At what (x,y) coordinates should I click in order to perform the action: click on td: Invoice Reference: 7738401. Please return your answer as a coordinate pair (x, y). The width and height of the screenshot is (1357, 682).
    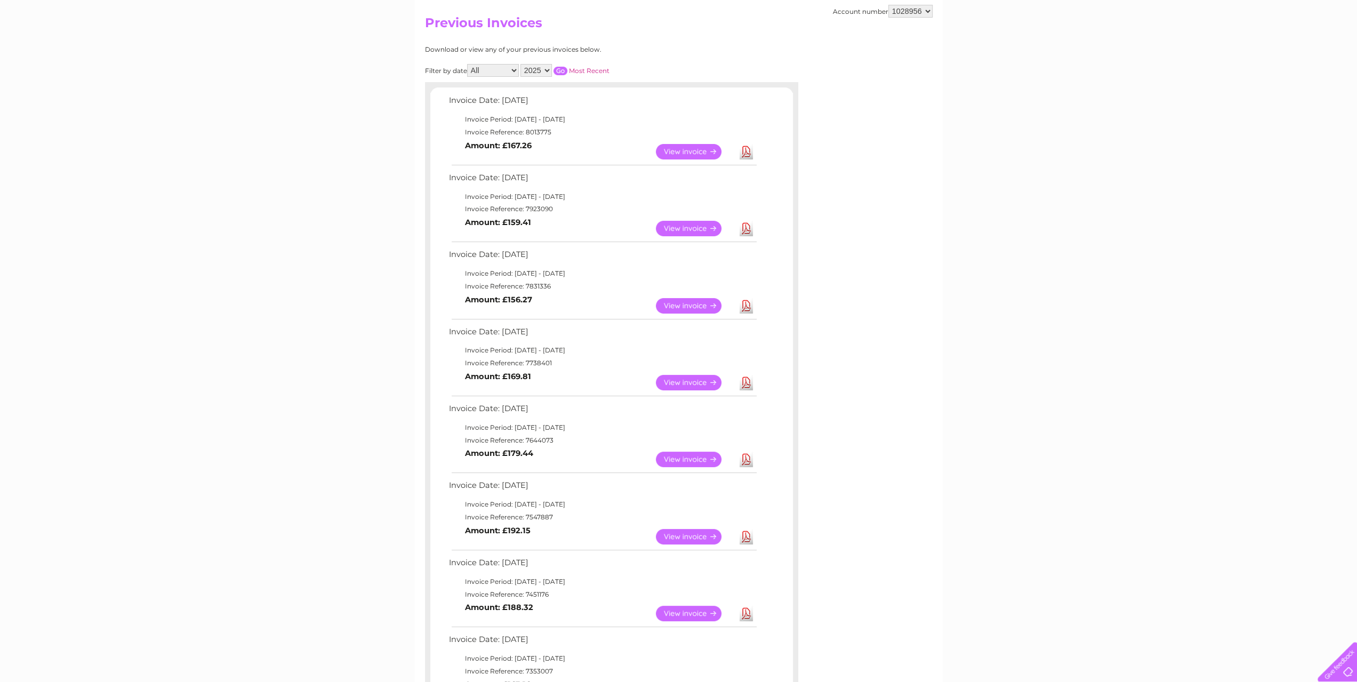
    Looking at the image, I should click on (602, 363).